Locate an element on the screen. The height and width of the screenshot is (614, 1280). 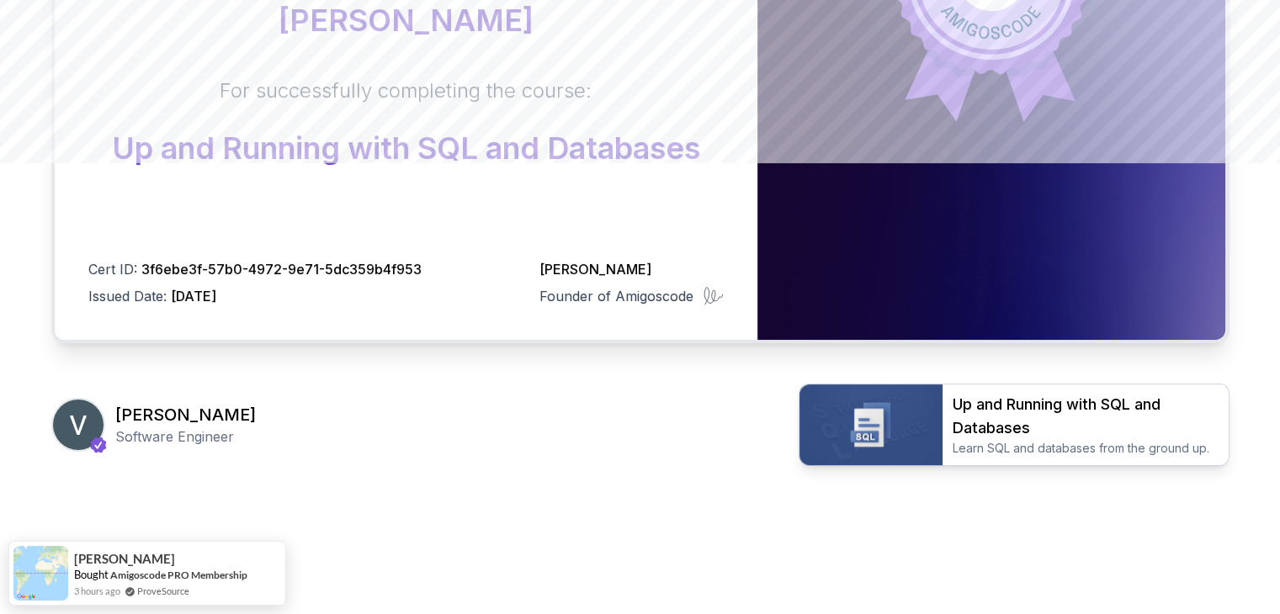
p: Founder of Amigoscode is located at coordinates (616, 296).